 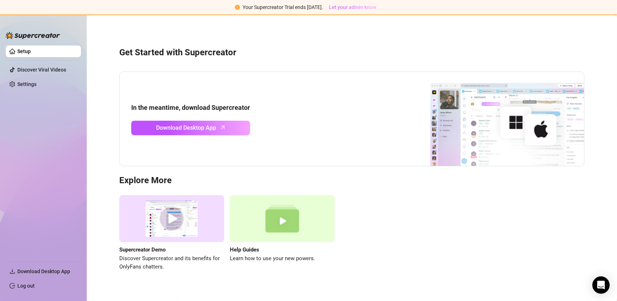 I want to click on strong: In the meantime, download Supercreator, so click(x=190, y=107).